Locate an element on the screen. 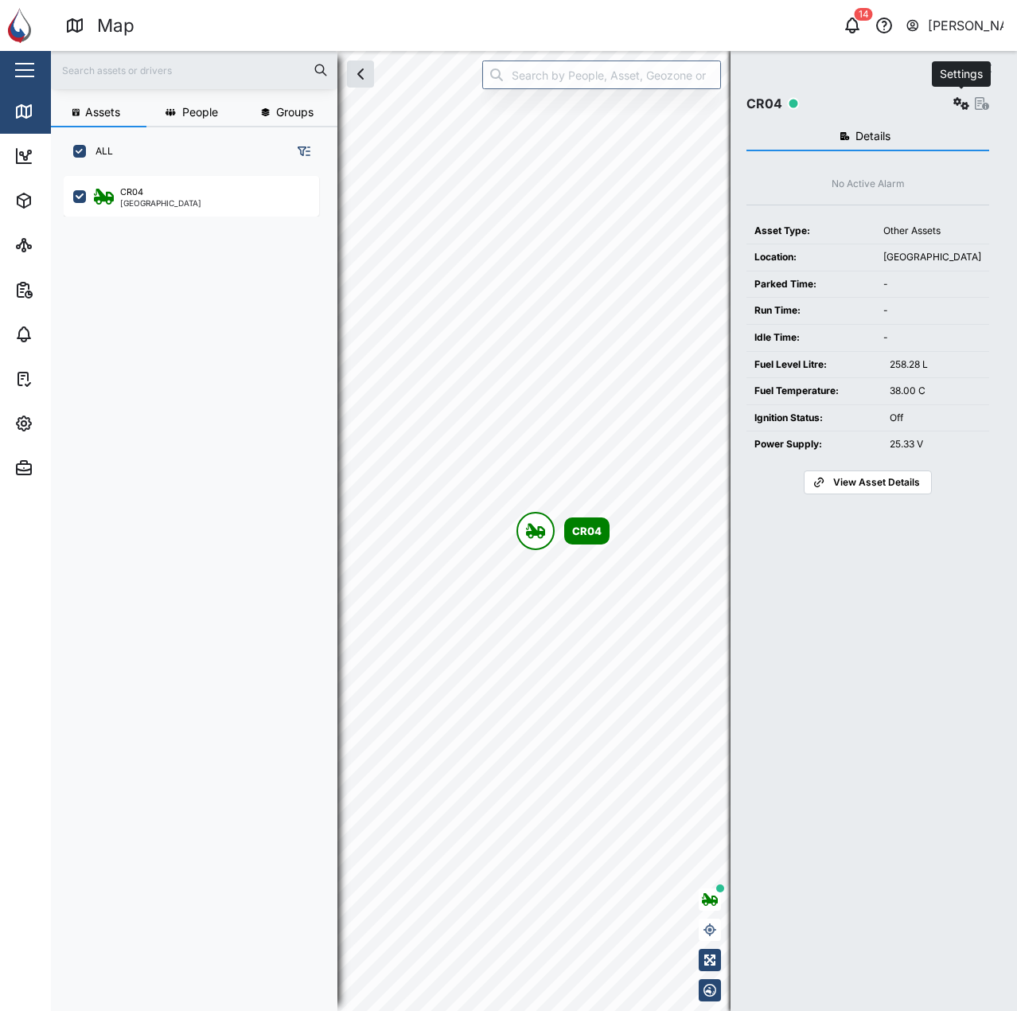  input: Search by People, Asset, Geozone or Place is located at coordinates (602, 75).